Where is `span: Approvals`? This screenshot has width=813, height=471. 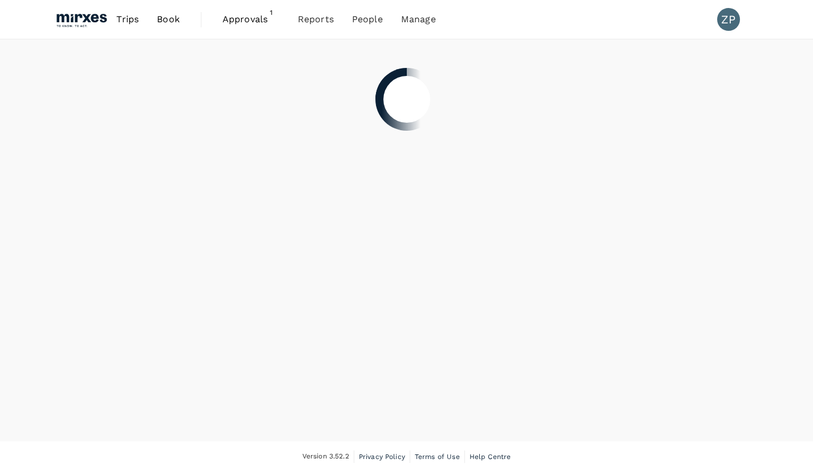 span: Approvals is located at coordinates (251, 19).